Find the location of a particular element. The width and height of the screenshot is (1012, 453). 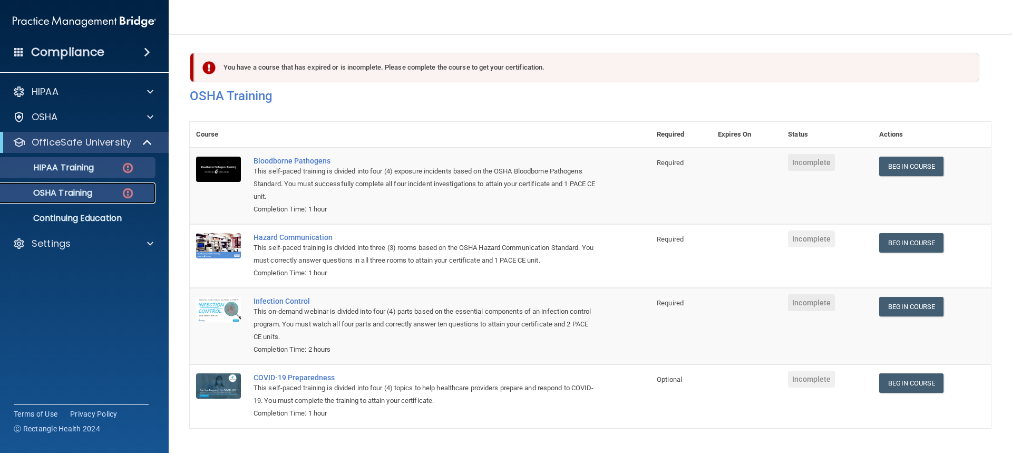

a: Terms of Use is located at coordinates (35, 414).